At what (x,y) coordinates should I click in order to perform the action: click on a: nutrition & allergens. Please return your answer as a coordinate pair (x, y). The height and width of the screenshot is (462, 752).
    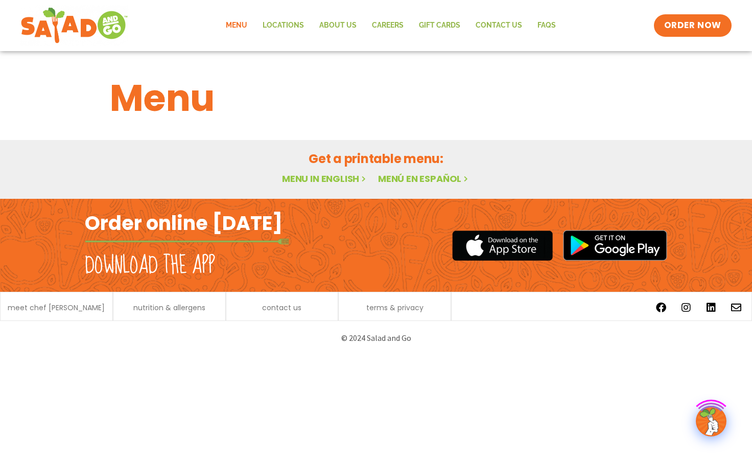
    Looking at the image, I should click on (169, 308).